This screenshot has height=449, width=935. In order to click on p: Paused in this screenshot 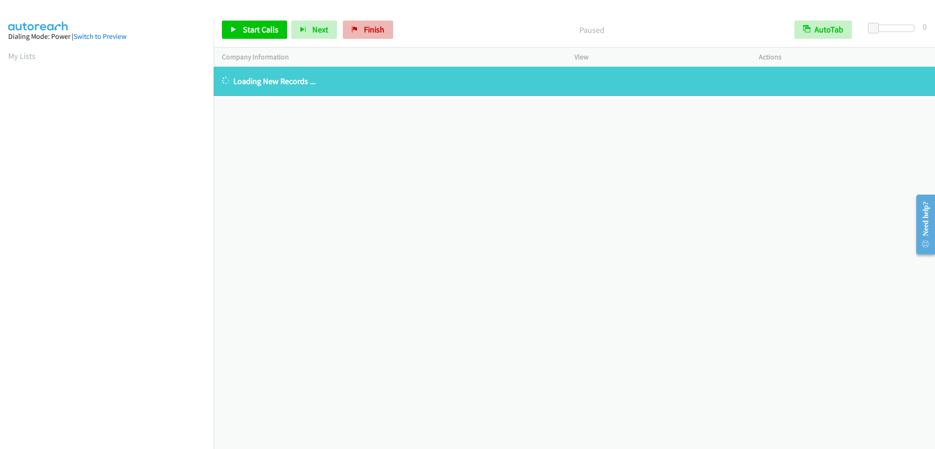, I will do `click(592, 30)`.